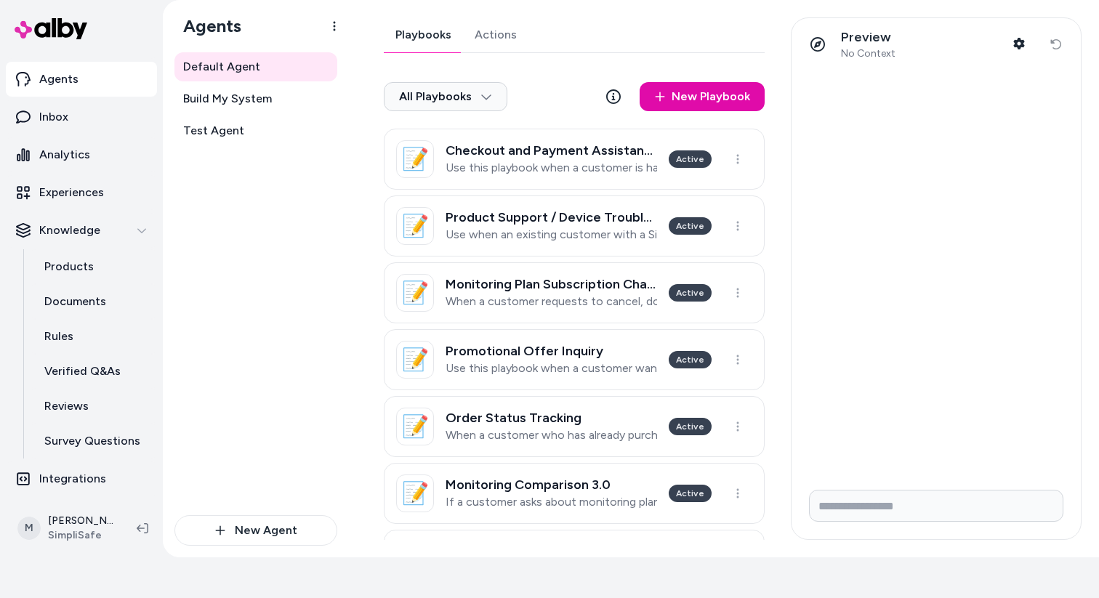 The image size is (1099, 598). Describe the element at coordinates (256, 531) in the screenshot. I see `button: New Agent` at that location.